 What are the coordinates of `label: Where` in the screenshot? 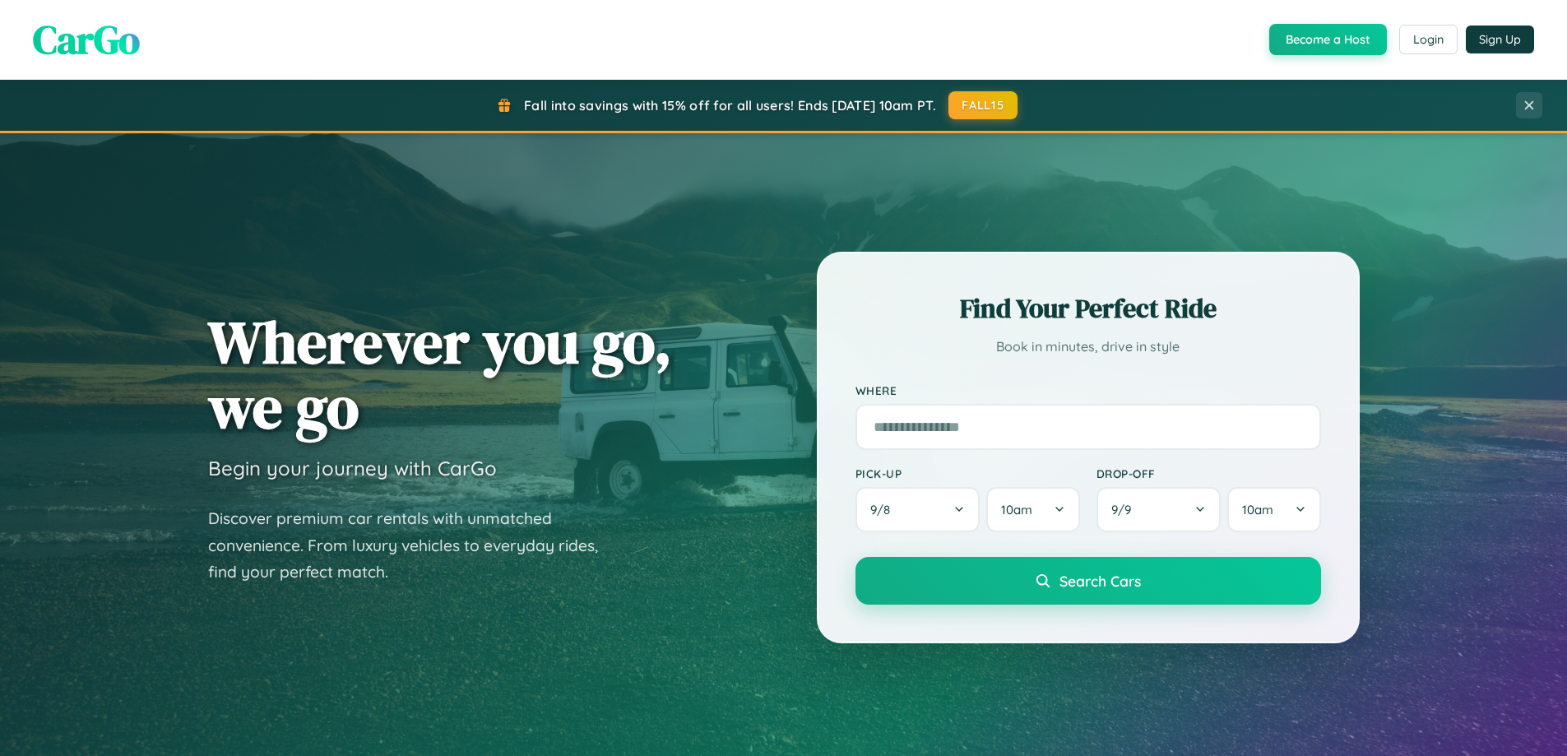 It's located at (1088, 390).